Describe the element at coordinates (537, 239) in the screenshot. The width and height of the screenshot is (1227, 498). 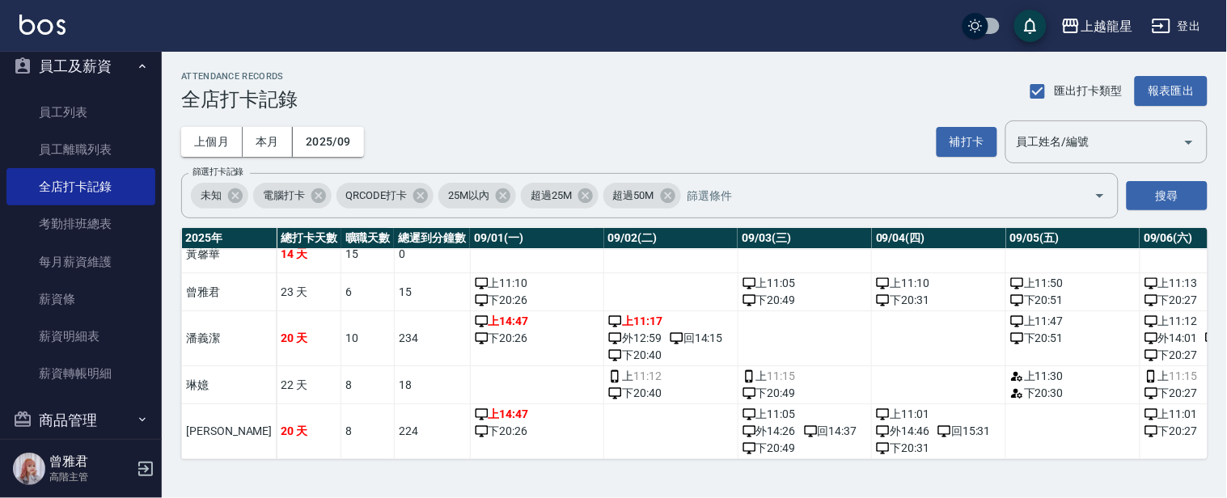
I see `th: 09/01(一)` at that location.